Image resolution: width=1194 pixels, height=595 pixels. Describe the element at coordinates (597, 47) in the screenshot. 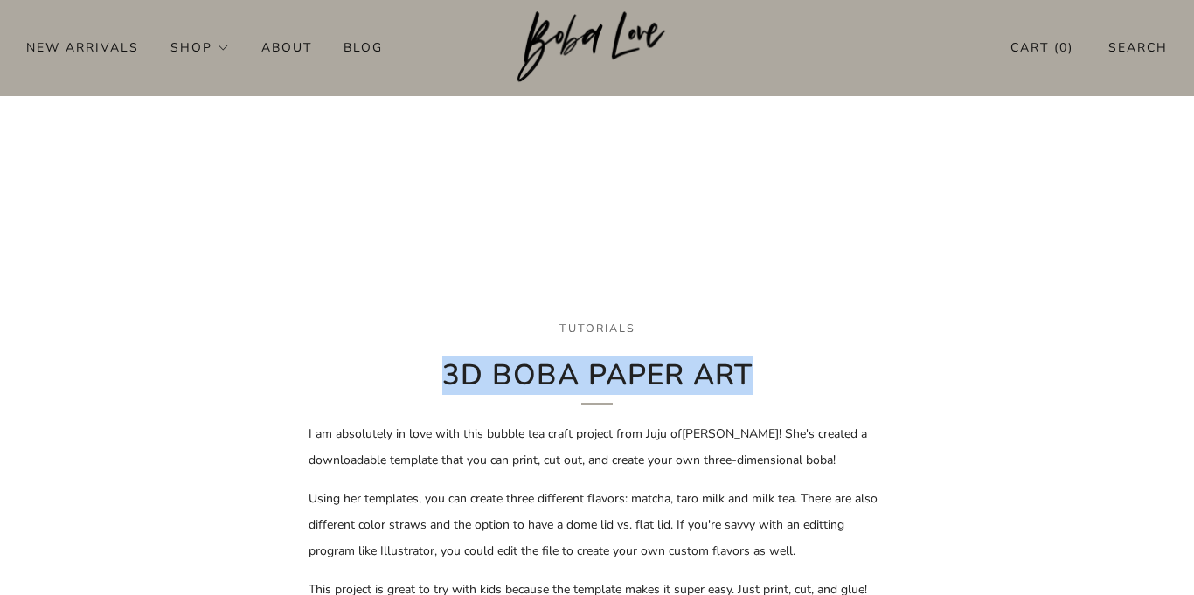

I see `img: Boba Love` at that location.